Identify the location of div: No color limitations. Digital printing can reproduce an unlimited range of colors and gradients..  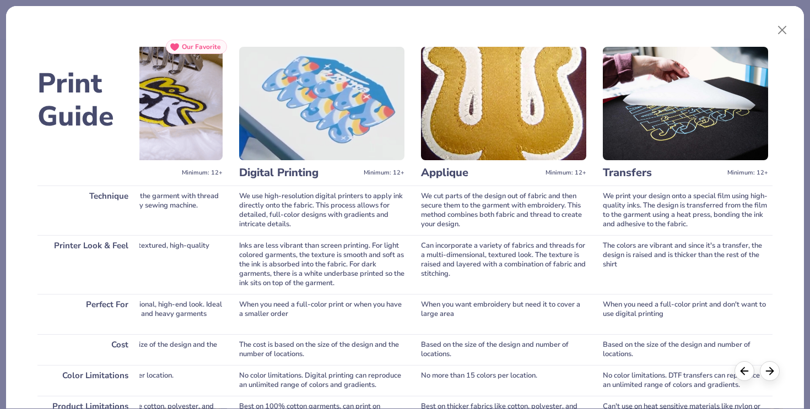
(322, 381).